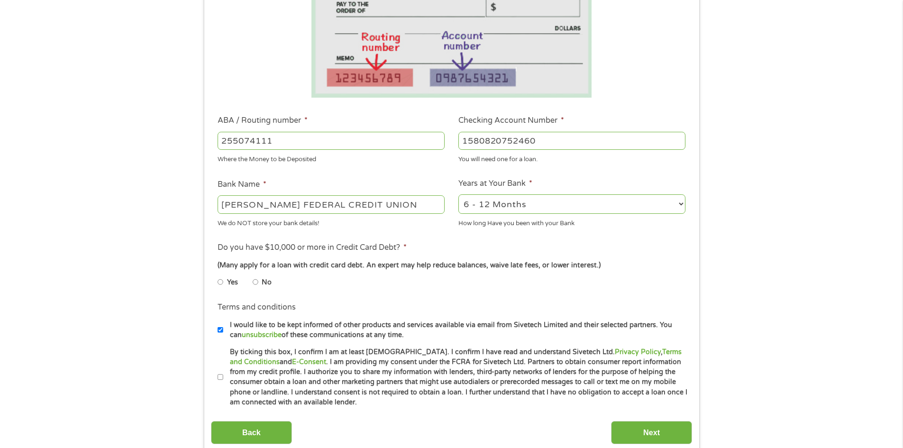 The height and width of the screenshot is (448, 903). I want to click on input: Next, so click(651, 432).